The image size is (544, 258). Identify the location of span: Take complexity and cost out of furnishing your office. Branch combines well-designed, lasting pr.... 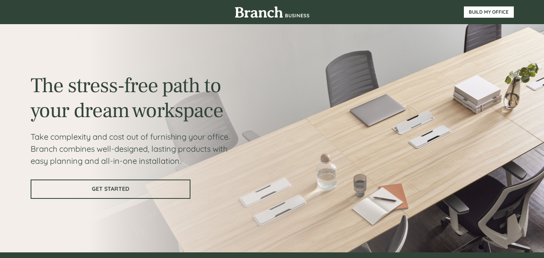
(130, 149).